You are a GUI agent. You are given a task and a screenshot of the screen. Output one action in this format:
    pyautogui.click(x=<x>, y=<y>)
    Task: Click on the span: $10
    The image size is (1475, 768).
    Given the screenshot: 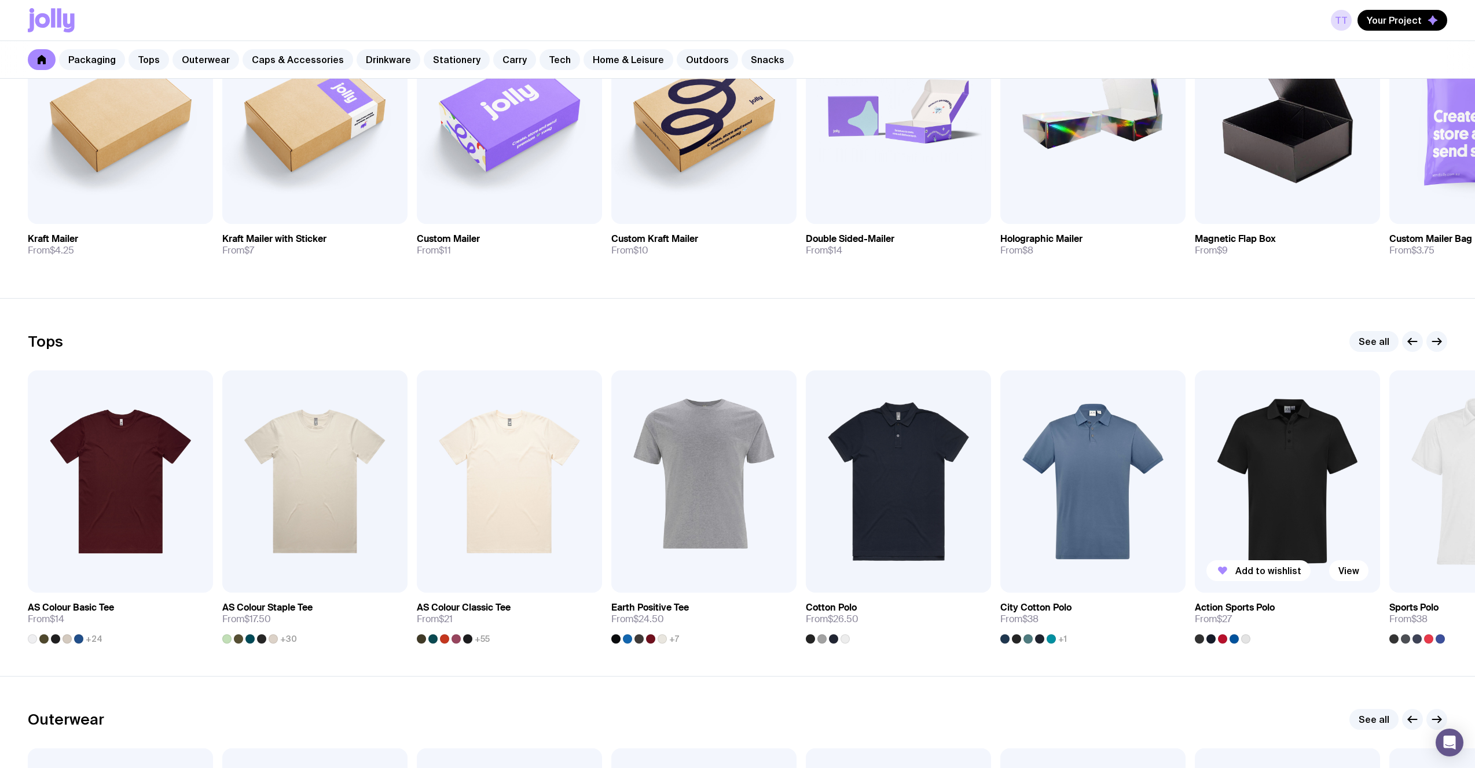 What is the action you would take?
    pyautogui.click(x=641, y=250)
    